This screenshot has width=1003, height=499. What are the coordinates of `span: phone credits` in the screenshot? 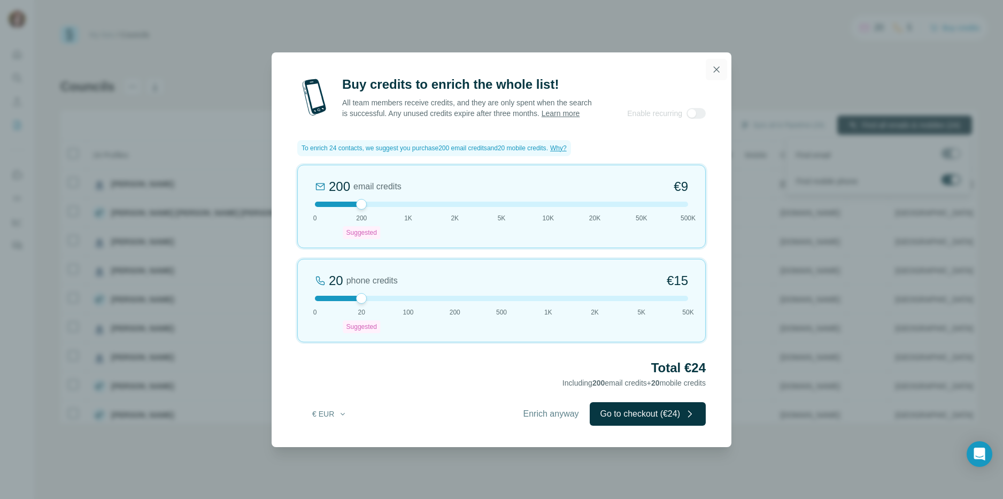 It's located at (372, 281).